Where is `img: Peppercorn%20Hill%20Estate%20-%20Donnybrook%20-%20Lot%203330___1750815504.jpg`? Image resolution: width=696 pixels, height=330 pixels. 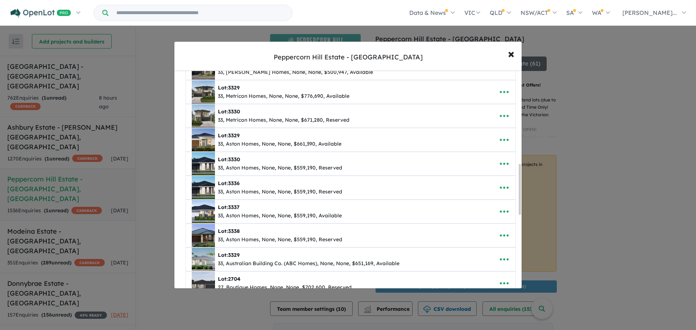 img: Peppercorn%20Hill%20Estate%20-%20Donnybrook%20-%20Lot%203330___1750815504.jpg is located at coordinates (203, 164).